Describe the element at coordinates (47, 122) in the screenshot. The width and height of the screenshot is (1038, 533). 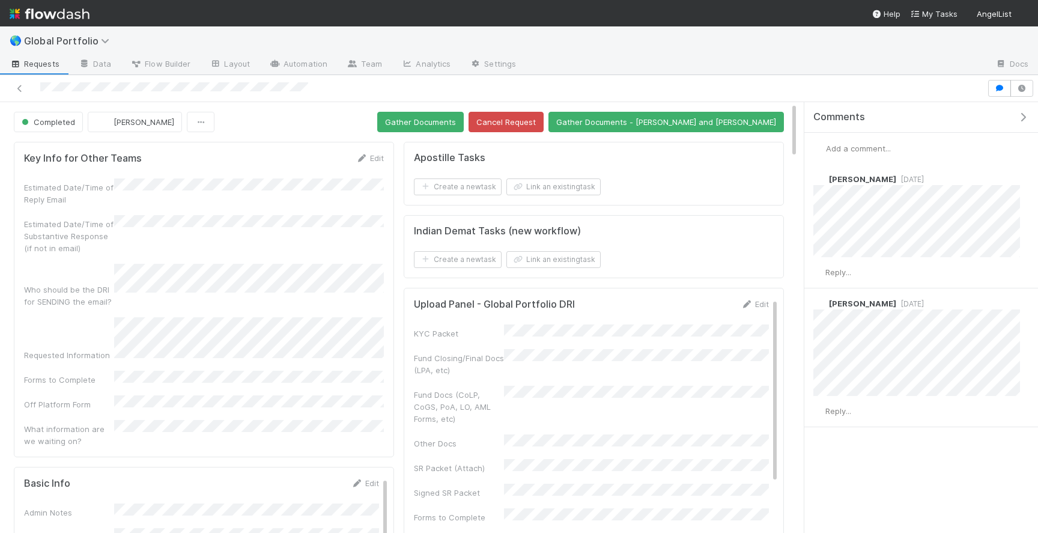
I see `span: Completed` at that location.